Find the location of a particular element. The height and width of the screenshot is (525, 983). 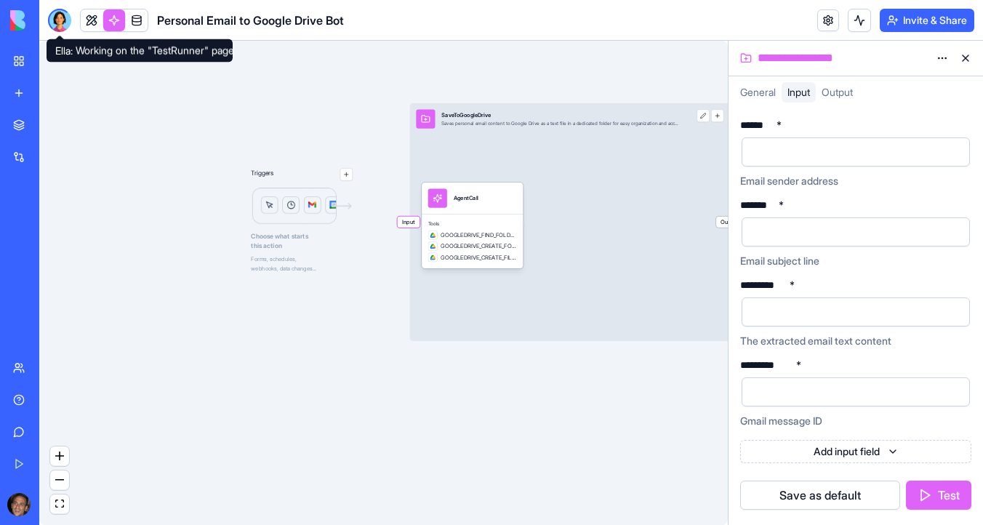

span: GOOGLEDRIVE_FIND_FOLDER is located at coordinates (478, 235).